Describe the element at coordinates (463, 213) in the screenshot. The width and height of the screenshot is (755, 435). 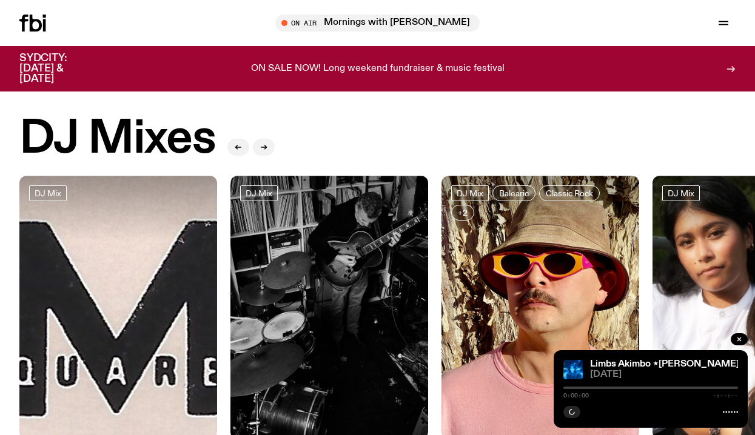
I see `button: +2` at that location.